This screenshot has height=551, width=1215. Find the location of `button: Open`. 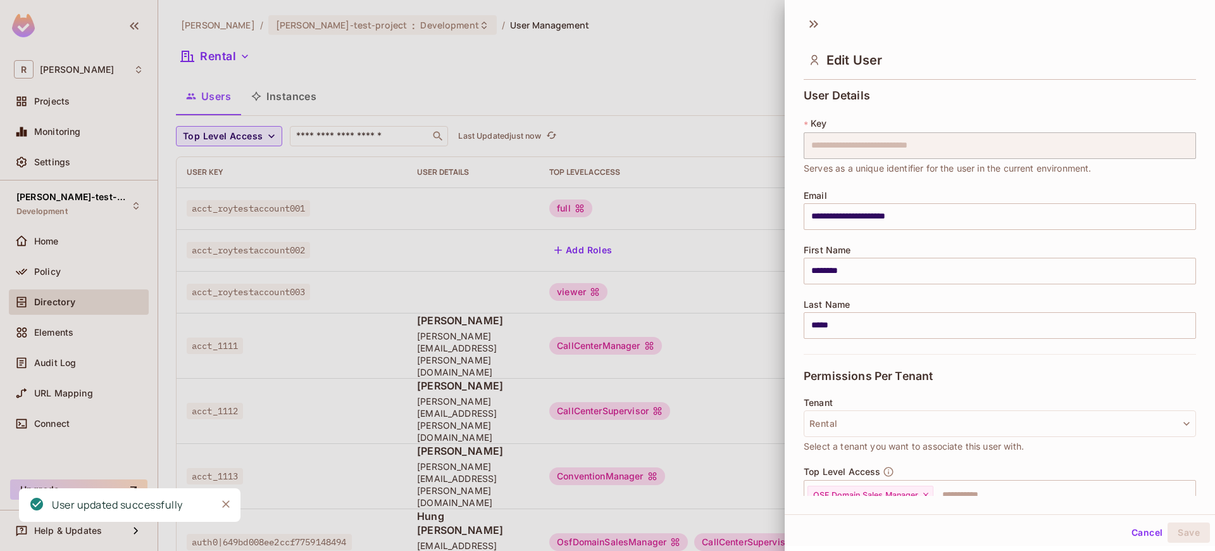

button: Open is located at coordinates (1191, 494).